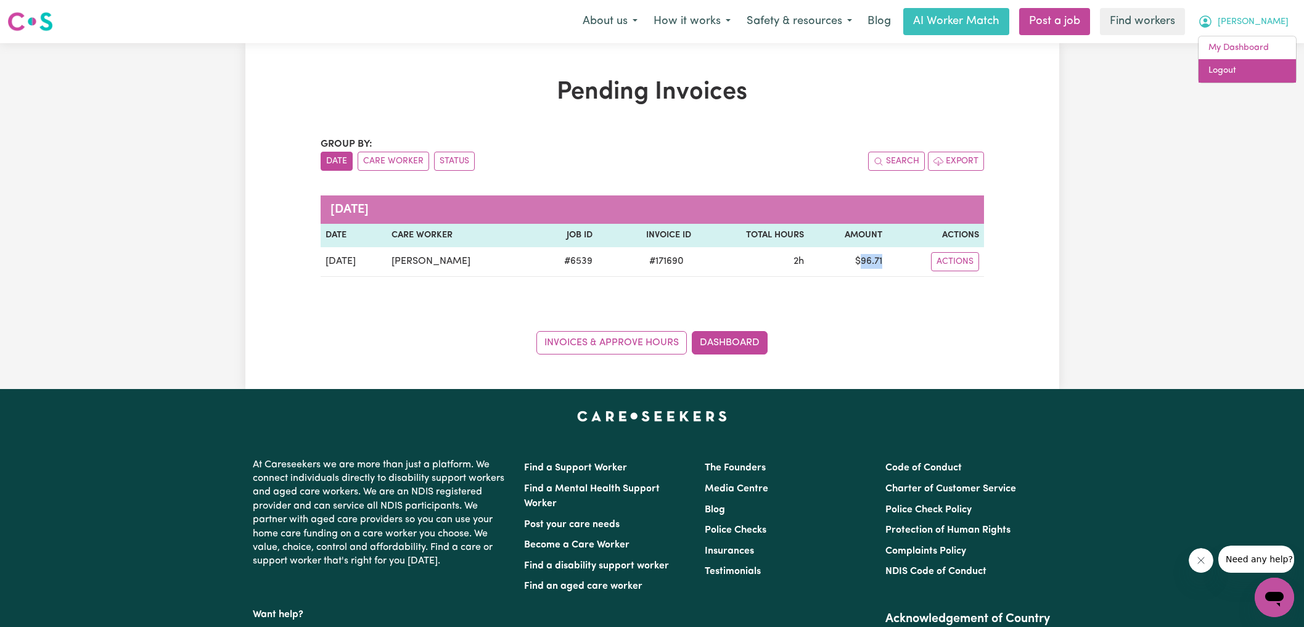 This screenshot has width=1304, height=627. I want to click on a: Police Check Policy, so click(929, 510).